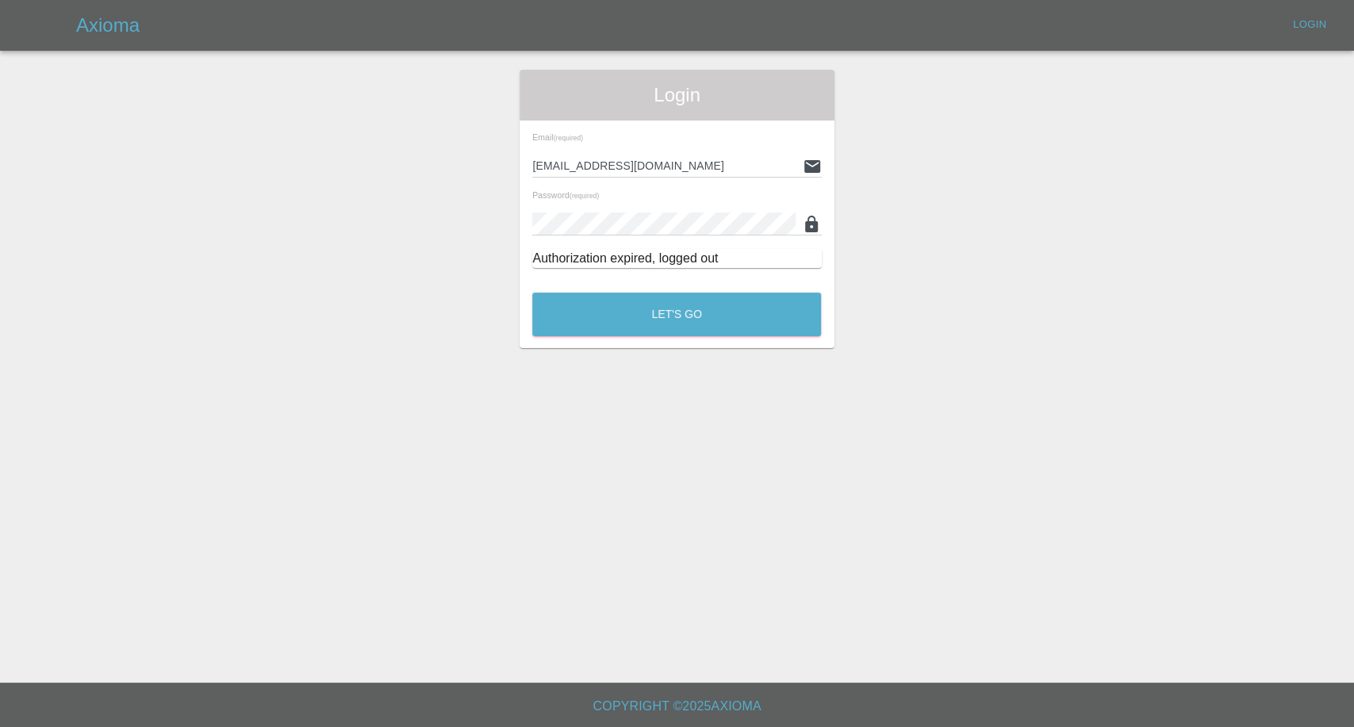 This screenshot has width=1354, height=727. What do you see at coordinates (677, 707) in the screenshot?
I see `h6: Copyright © 2025 Axioma` at bounding box center [677, 707].